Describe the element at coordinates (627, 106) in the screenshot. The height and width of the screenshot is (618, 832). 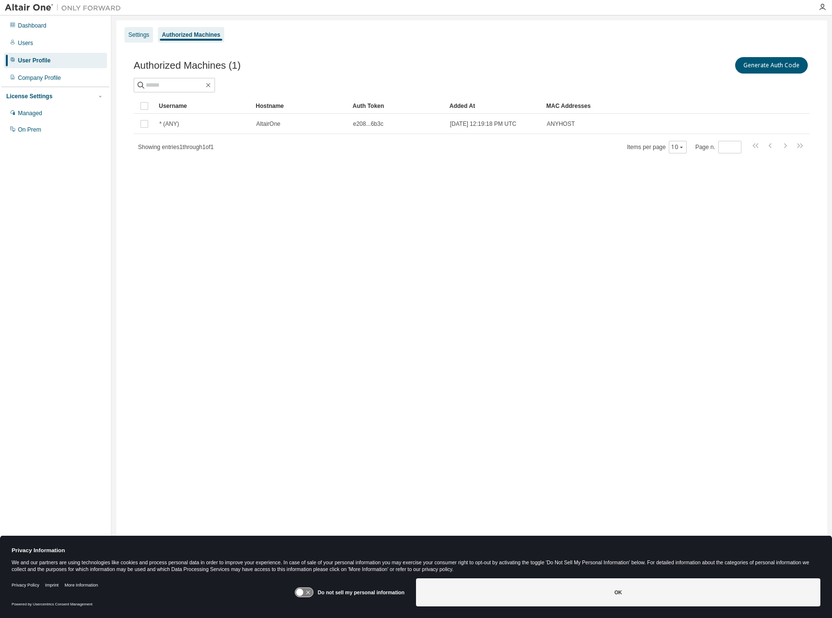
I see `div: MAC Addresses` at that location.